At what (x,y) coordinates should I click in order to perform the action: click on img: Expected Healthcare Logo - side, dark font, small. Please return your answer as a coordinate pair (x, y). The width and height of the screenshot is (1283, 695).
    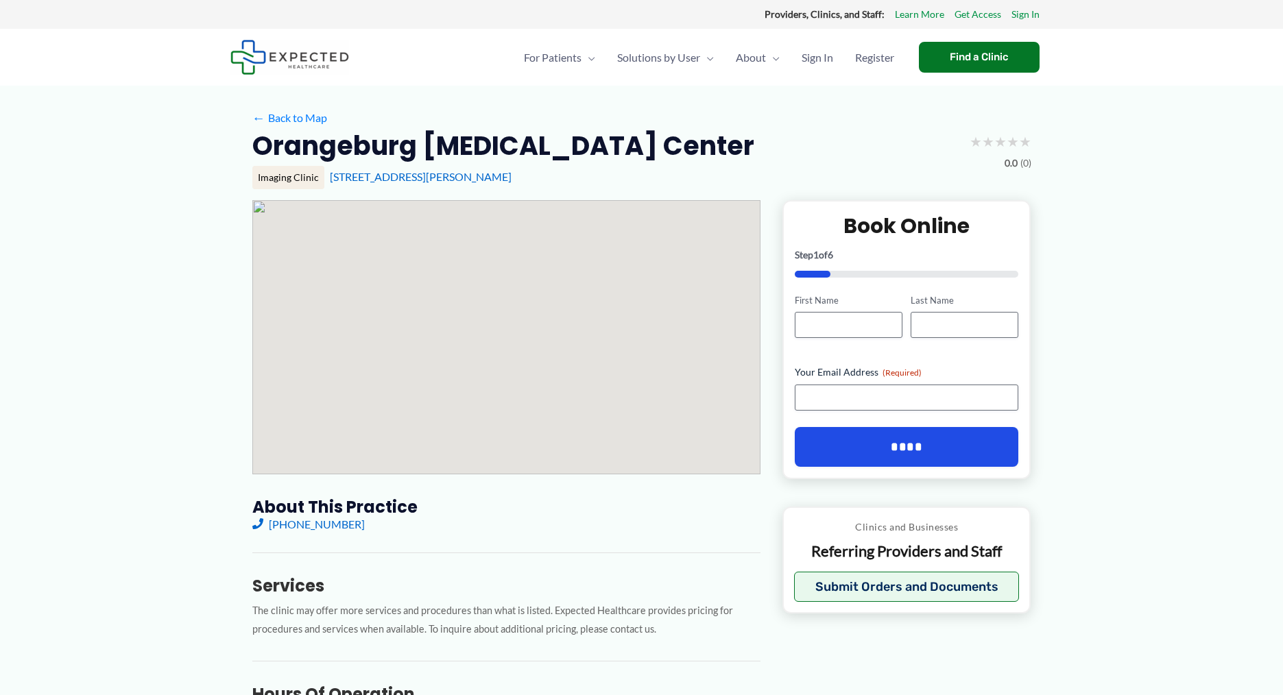
    Looking at the image, I should click on (289, 57).